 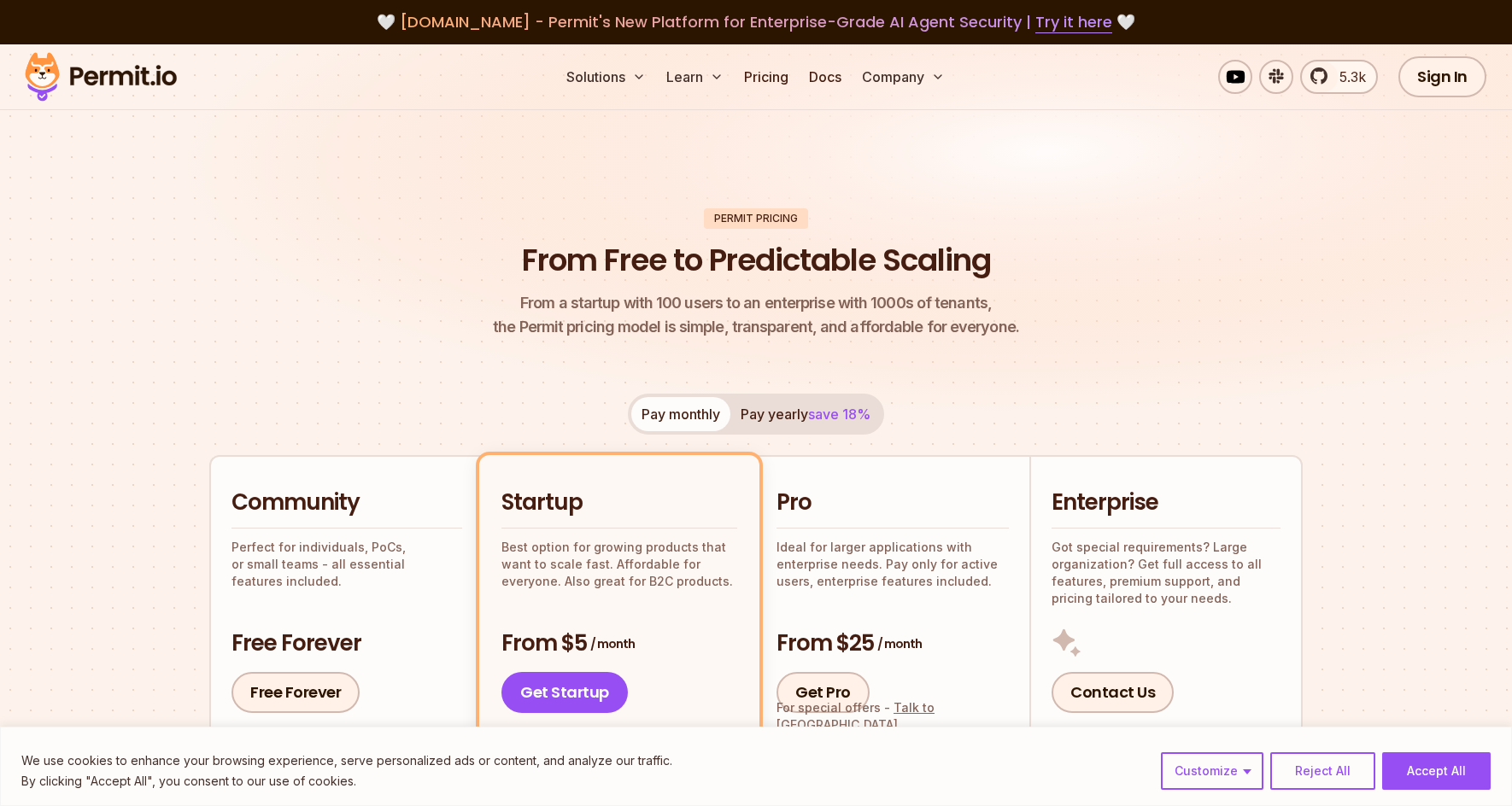 What do you see at coordinates (1435, 771) in the screenshot?
I see `button: Accept All` at bounding box center [1435, 771].